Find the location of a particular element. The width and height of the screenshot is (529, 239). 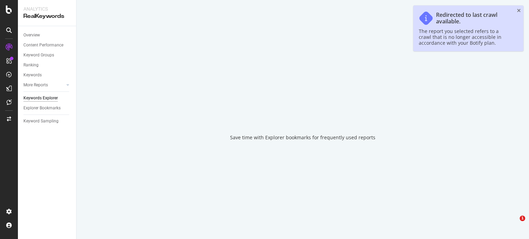

div: Keyword Sampling is located at coordinates (41, 121).